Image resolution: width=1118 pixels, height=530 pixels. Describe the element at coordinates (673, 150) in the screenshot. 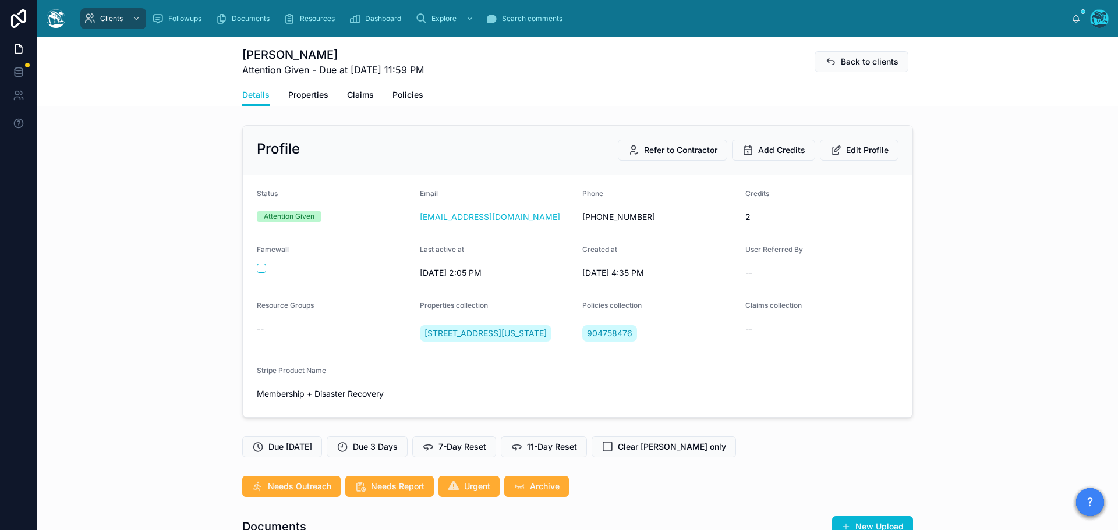

I see `button: Refer to Contractor` at that location.